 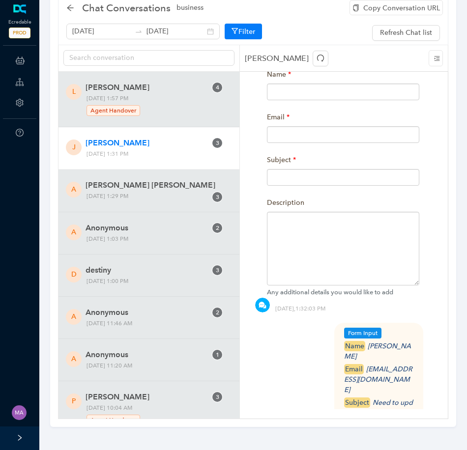 What do you see at coordinates (101, 31) in the screenshot?
I see `input: Start date` at bounding box center [101, 31].